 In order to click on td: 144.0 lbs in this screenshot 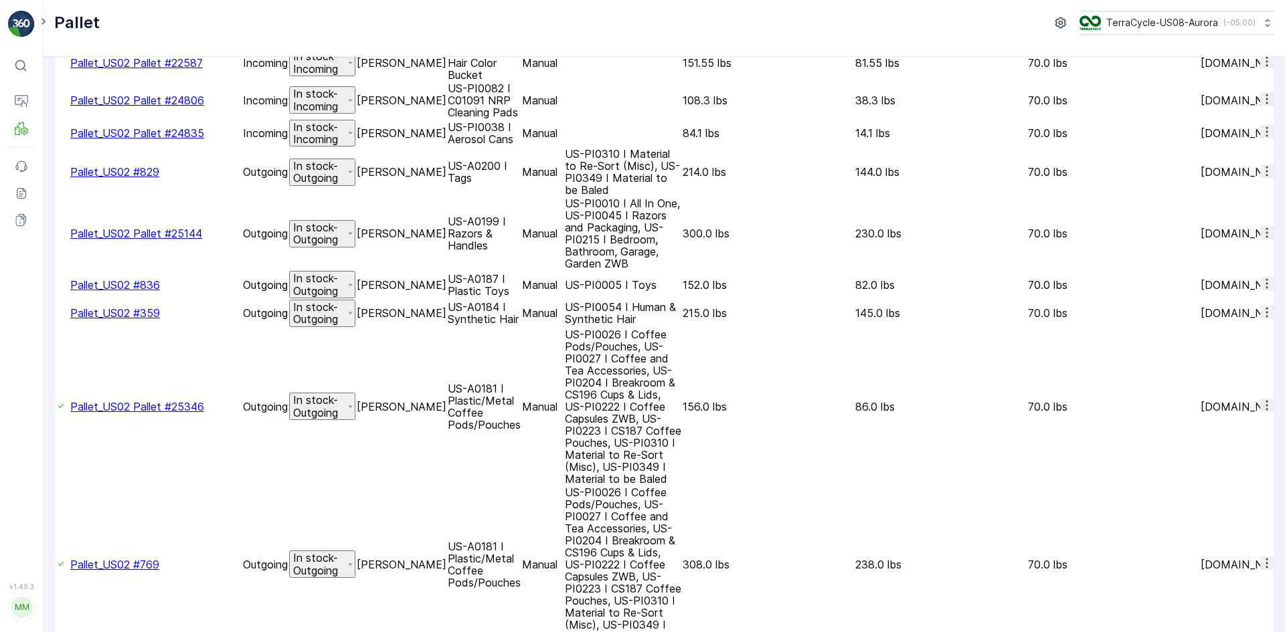, I will do `click(941, 172)`.